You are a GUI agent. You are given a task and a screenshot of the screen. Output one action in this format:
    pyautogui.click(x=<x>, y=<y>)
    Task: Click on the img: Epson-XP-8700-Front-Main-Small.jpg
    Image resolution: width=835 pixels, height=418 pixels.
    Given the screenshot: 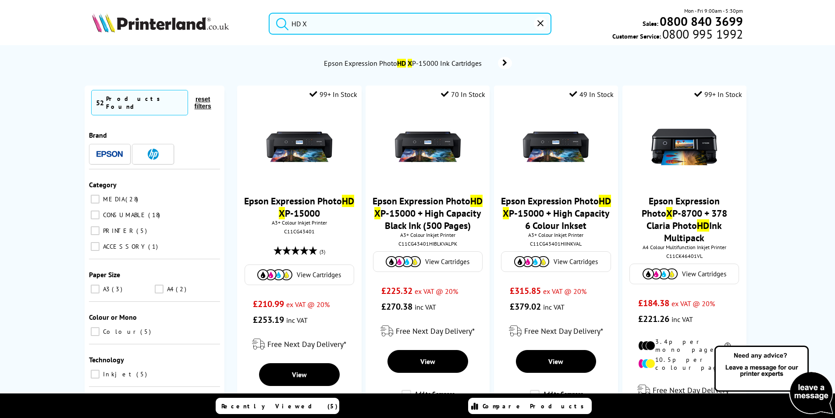 What is the action you would take?
    pyautogui.click(x=684, y=147)
    